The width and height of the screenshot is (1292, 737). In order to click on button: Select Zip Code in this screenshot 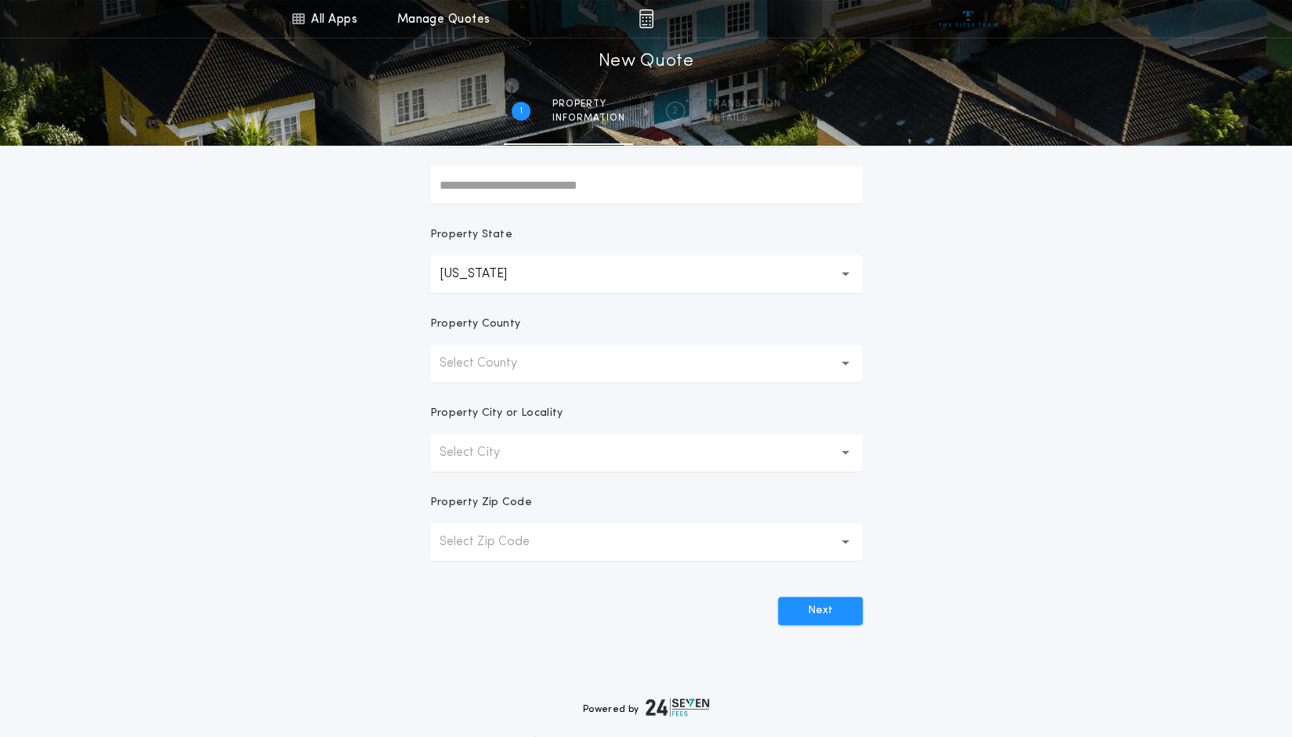, I will do `click(646, 542)`.